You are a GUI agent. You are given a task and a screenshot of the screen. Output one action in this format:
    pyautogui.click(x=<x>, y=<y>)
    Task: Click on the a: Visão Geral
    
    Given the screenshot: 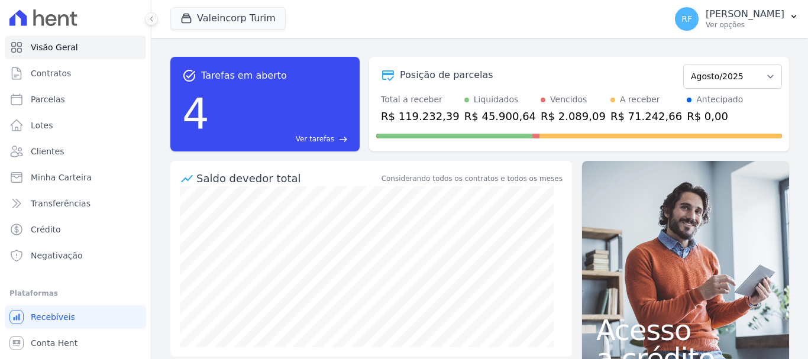 What is the action you would take?
    pyautogui.click(x=75, y=47)
    